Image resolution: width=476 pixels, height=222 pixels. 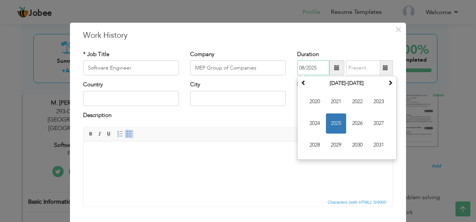 I want to click on label: * Job Title, so click(x=96, y=54).